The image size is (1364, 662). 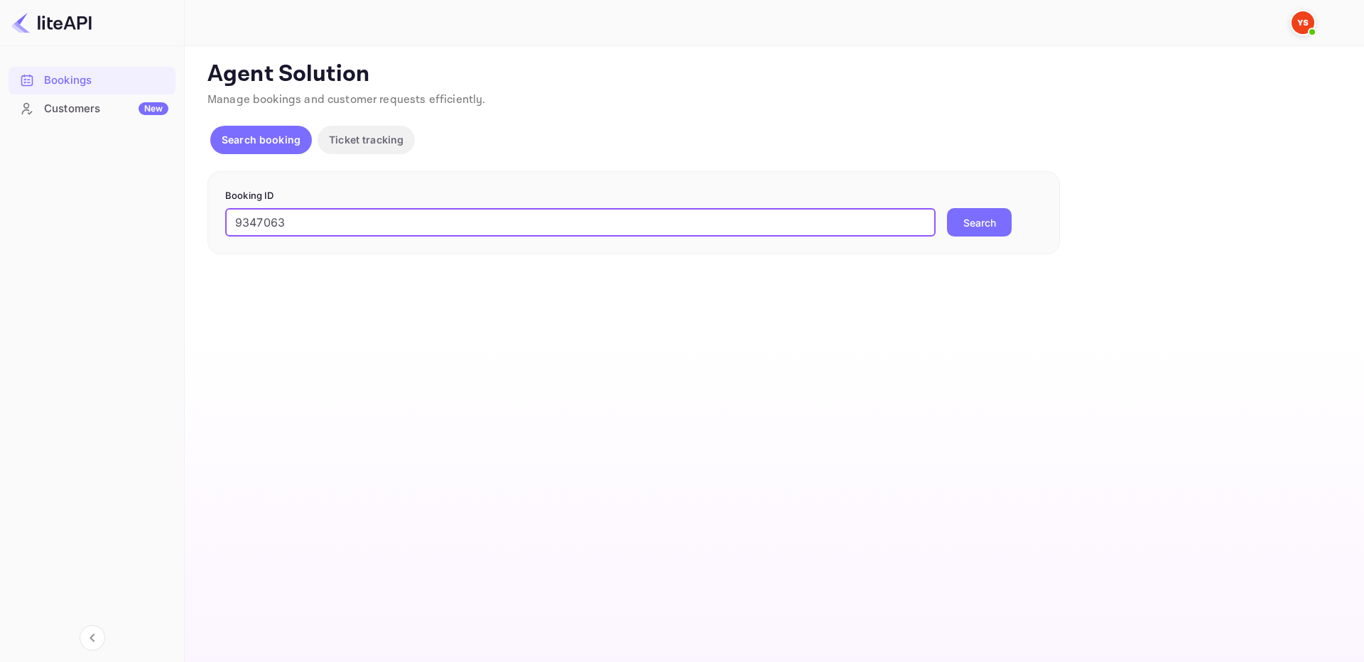 What do you see at coordinates (92, 638) in the screenshot?
I see `button: Collapse navigation` at bounding box center [92, 638].